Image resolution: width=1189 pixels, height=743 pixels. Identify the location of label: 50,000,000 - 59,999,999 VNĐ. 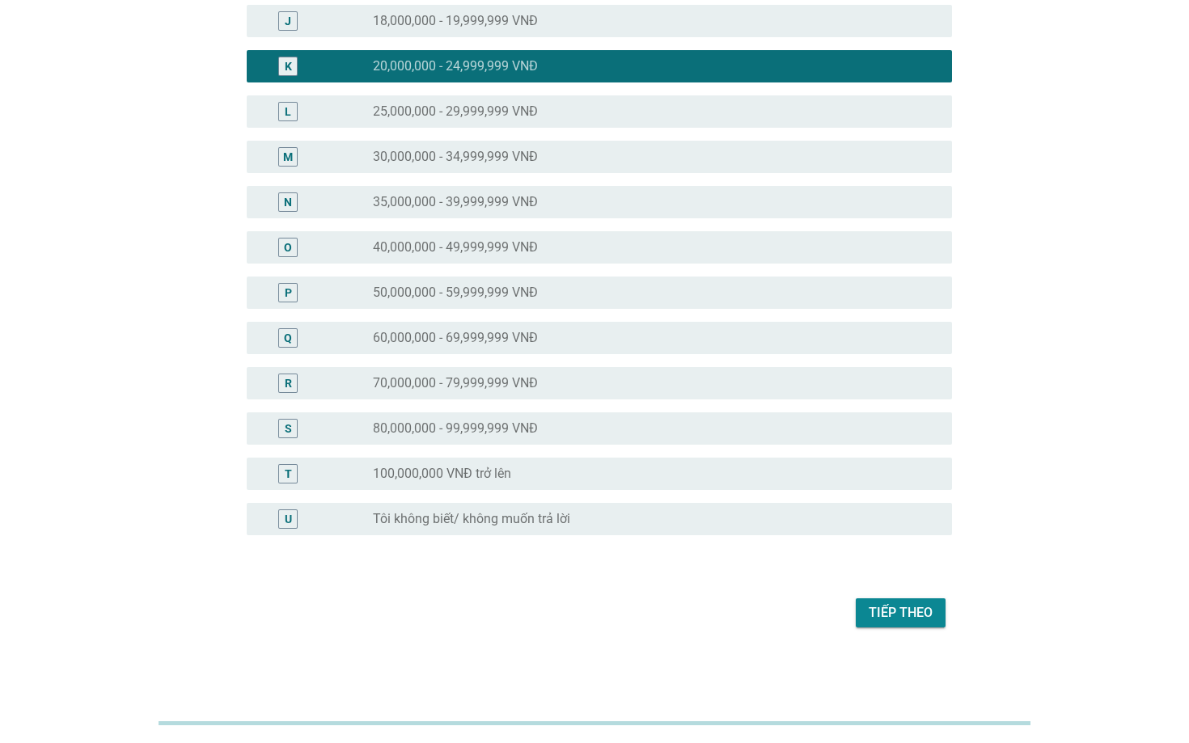
(455, 293).